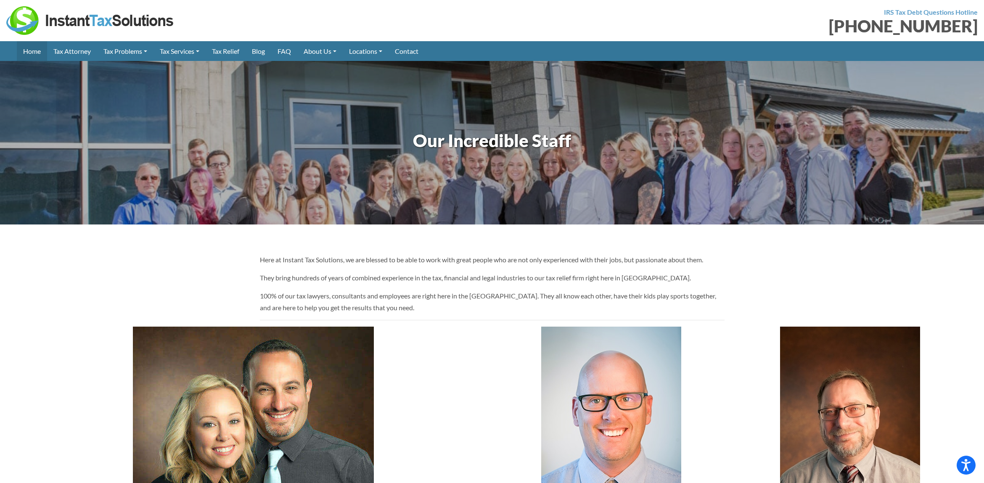  What do you see at coordinates (930, 12) in the screenshot?
I see `strong: IRS Tax Debt Questions Hotline` at bounding box center [930, 12].